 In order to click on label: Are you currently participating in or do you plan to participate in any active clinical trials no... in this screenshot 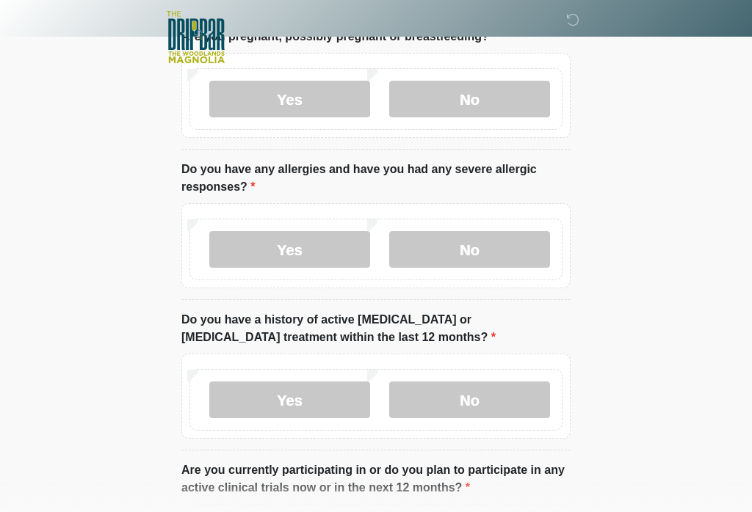, I will do `click(376, 479)`.